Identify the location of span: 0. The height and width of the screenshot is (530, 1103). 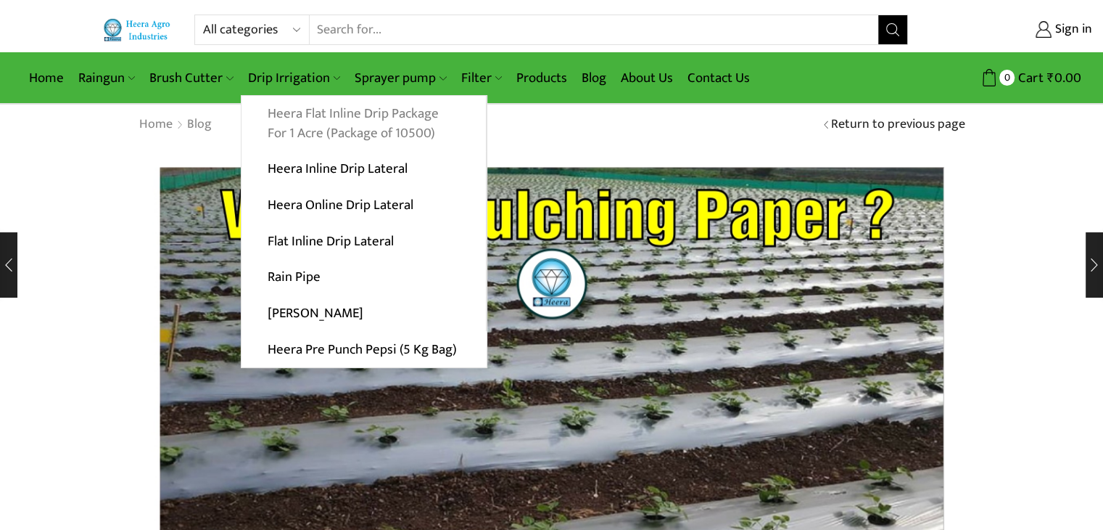
(1007, 77).